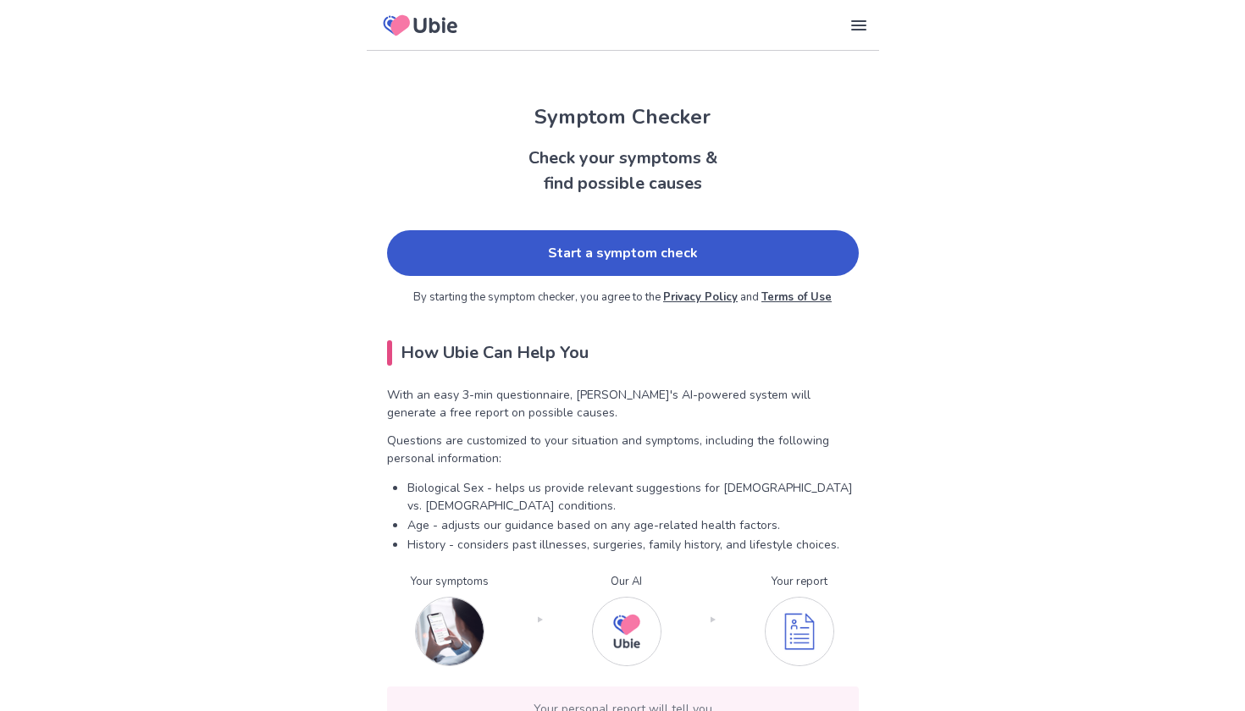 The width and height of the screenshot is (1245, 711). Describe the element at coordinates (633, 545) in the screenshot. I see `p: History - considers past illnesses, surgeries, family history, and lifestyle choices.` at that location.